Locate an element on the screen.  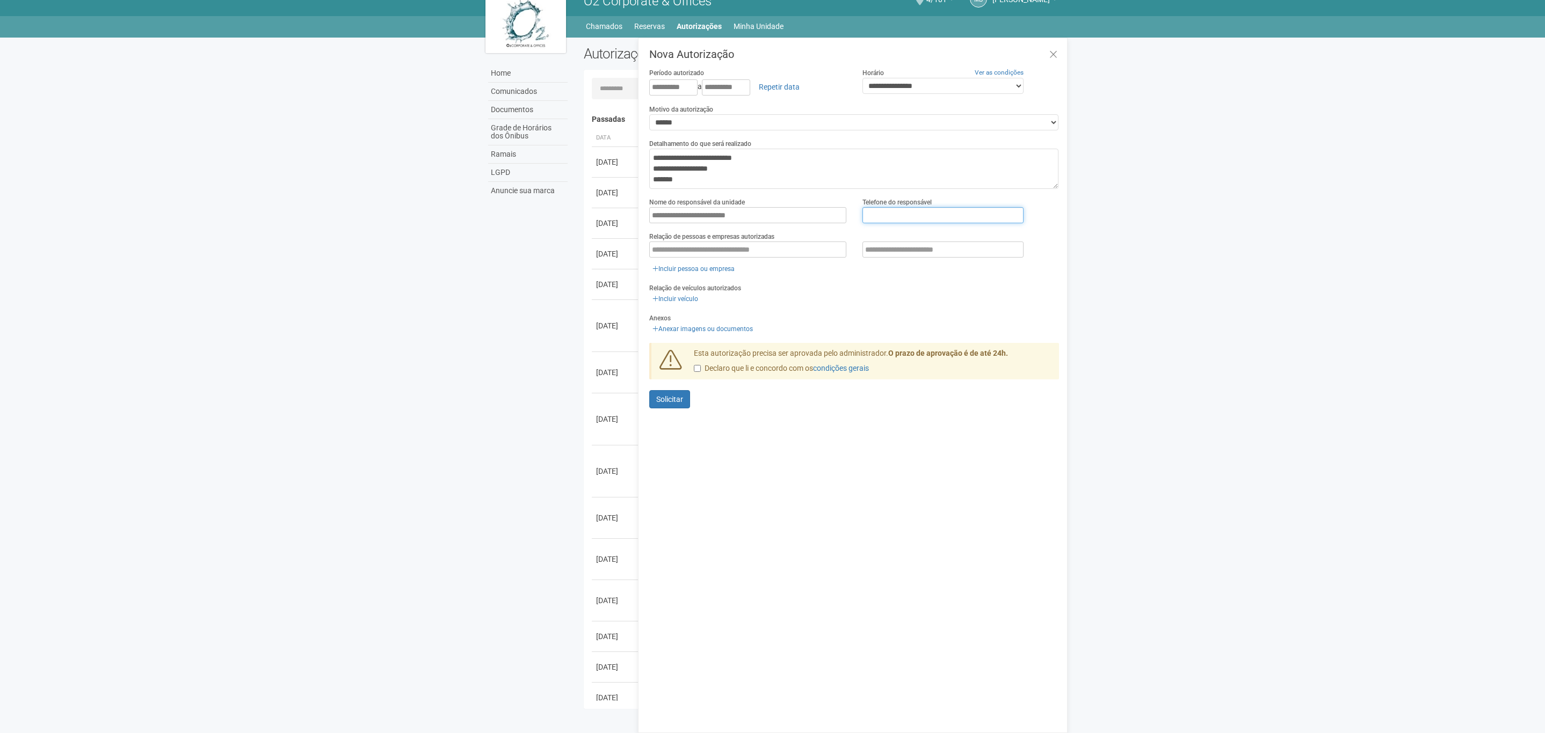
th: Data is located at coordinates (616, 138).